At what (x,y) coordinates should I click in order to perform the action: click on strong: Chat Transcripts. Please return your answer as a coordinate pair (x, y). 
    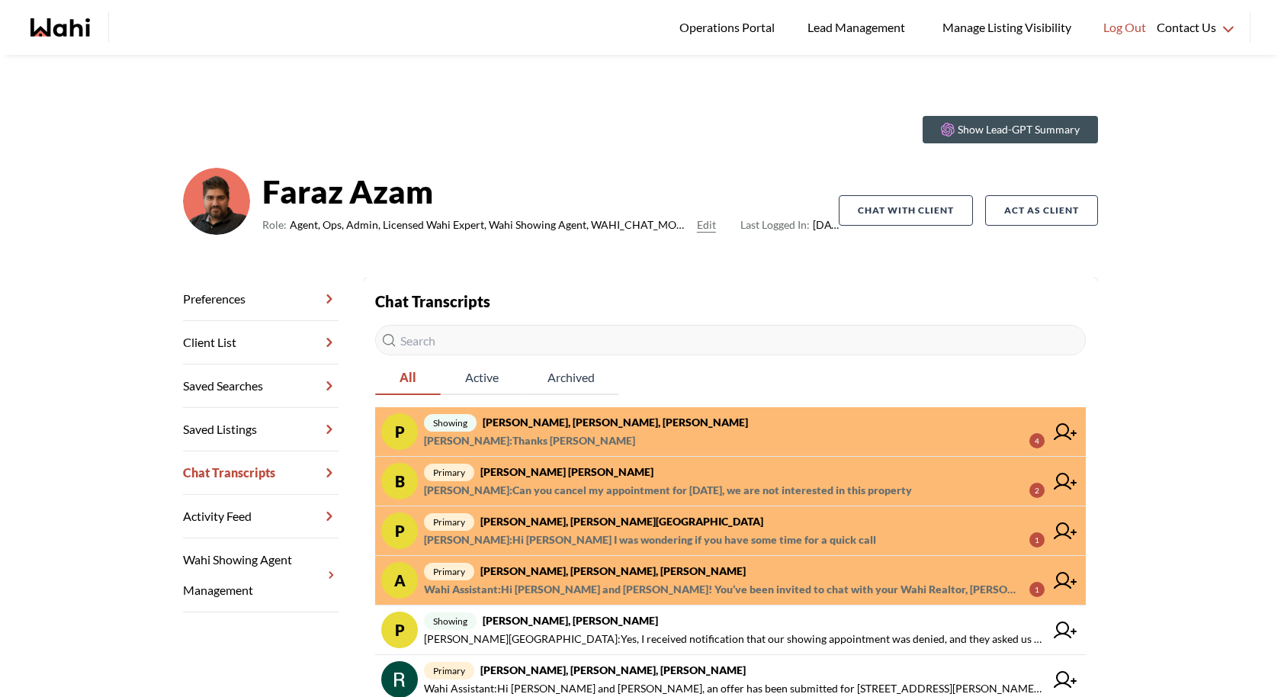
    Looking at the image, I should click on (432, 301).